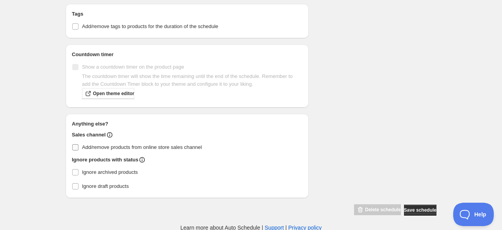 Image resolution: width=502 pixels, height=230 pixels. What do you see at coordinates (133, 67) in the screenshot?
I see `span: Show a countdown timer on the product page` at bounding box center [133, 67].